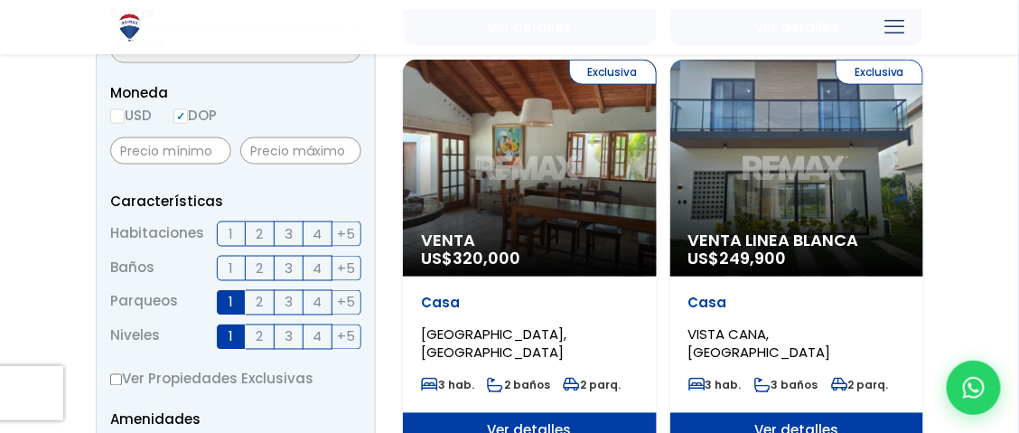  I want to click on input: USD, so click(117, 116).